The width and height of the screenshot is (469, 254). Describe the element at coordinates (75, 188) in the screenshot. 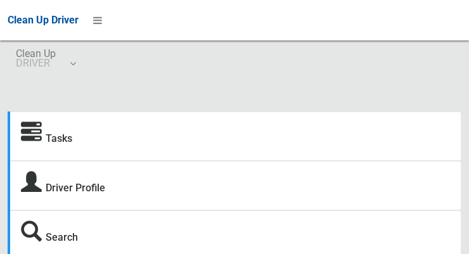

I see `a: Driver Profile` at that location.